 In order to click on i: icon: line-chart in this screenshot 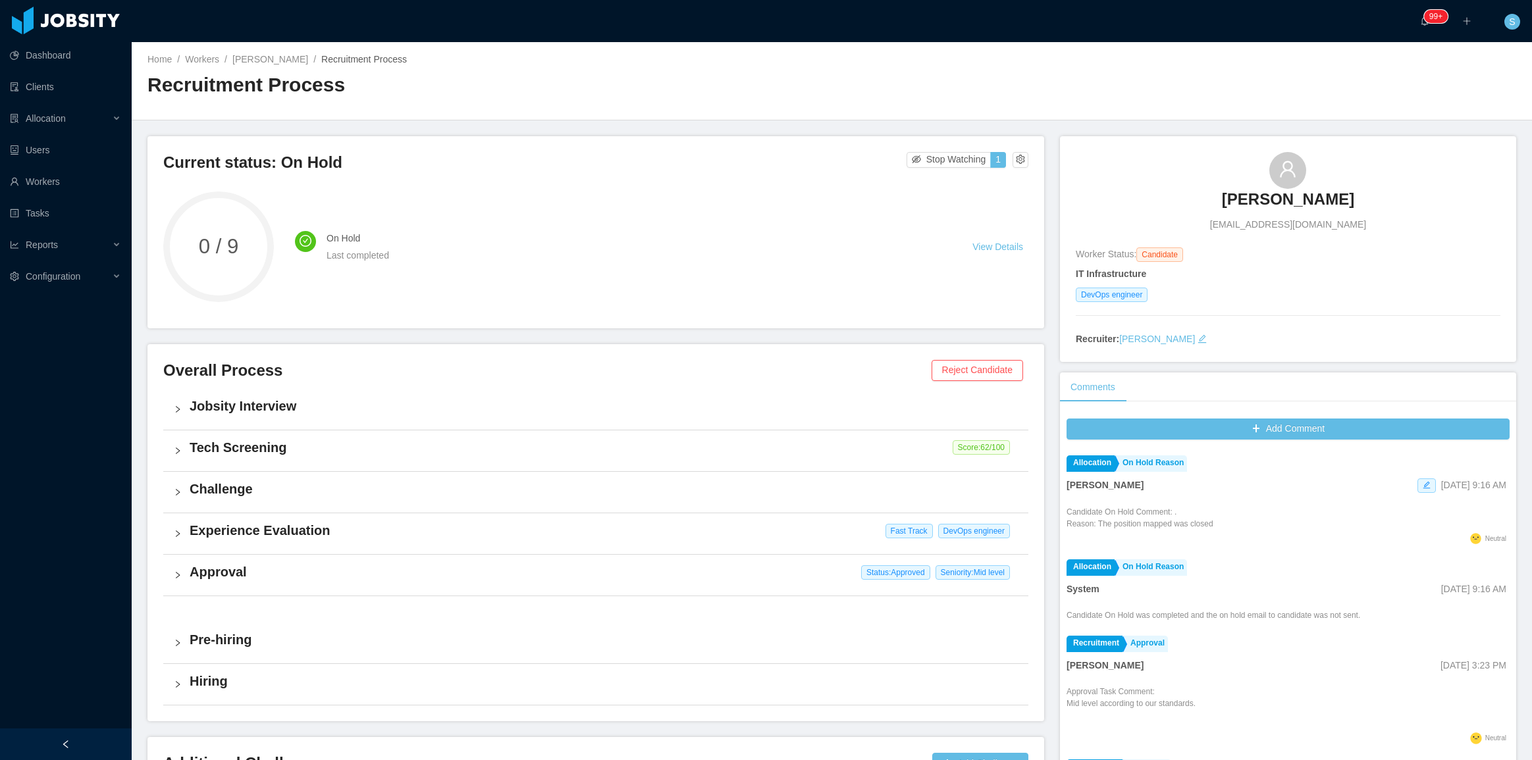, I will do `click(14, 245)`.